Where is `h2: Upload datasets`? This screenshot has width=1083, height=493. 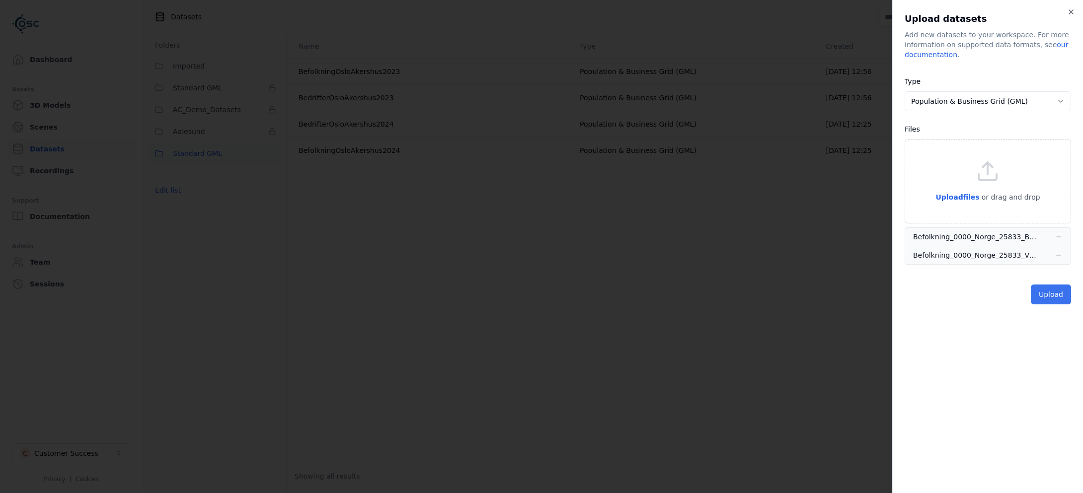
h2: Upload datasets is located at coordinates (988, 19).